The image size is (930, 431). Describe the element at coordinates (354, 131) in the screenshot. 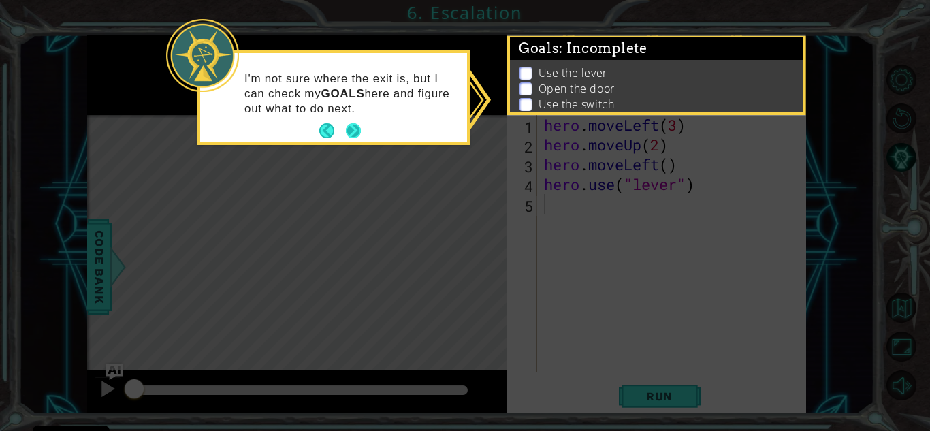

I see `button: Next` at that location.